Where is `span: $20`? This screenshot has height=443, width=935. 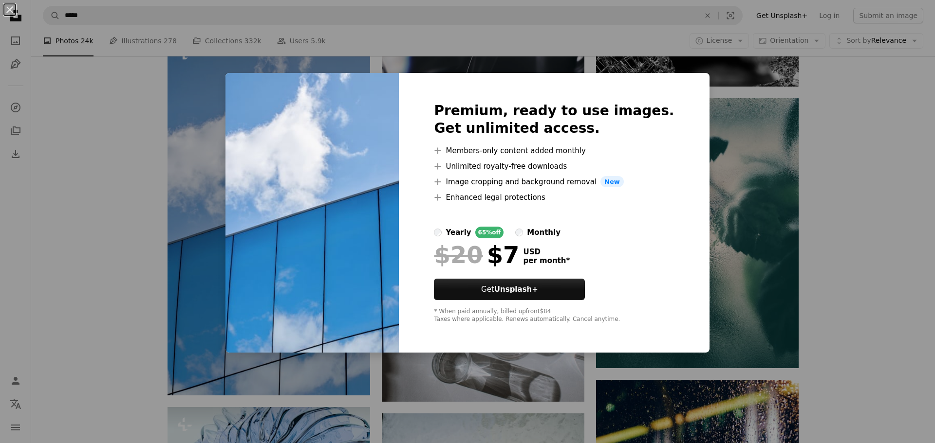 span: $20 is located at coordinates (458, 255).